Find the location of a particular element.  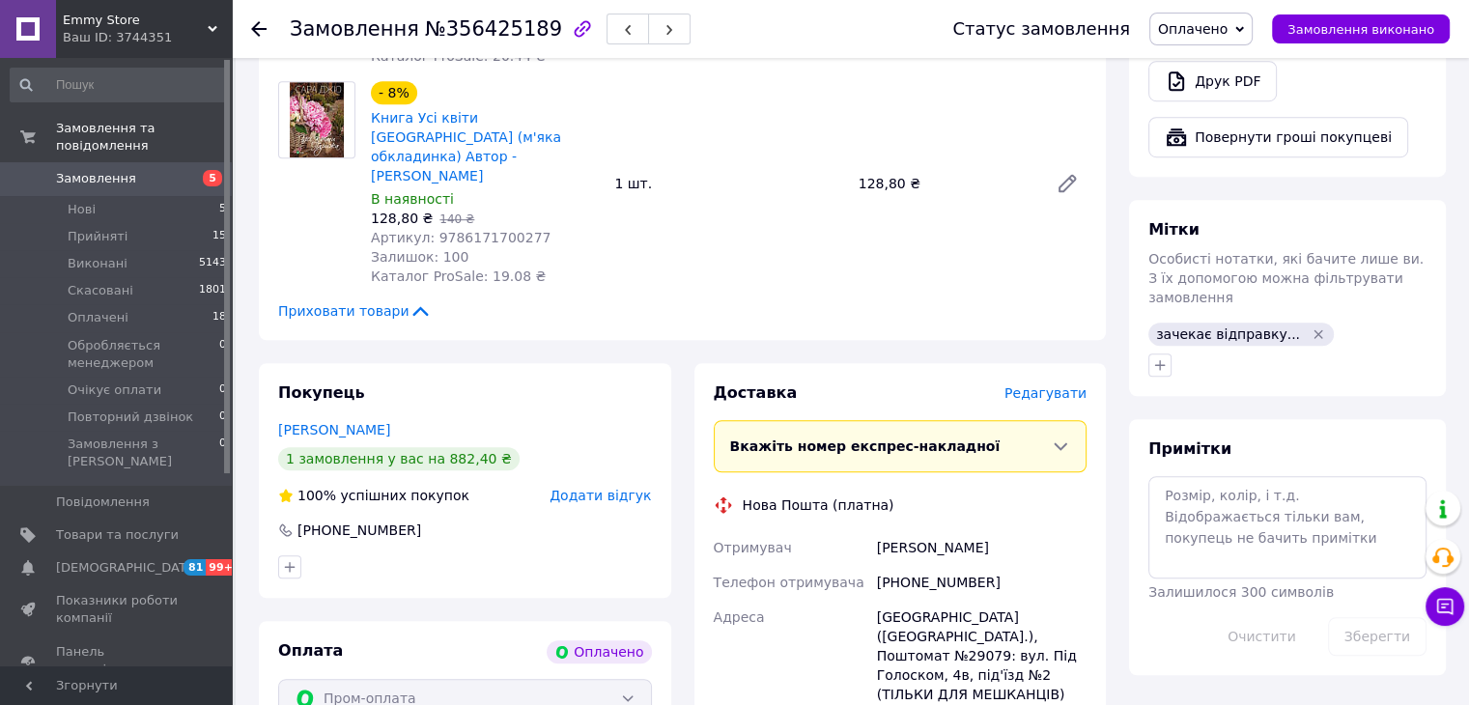

span: Оплата is located at coordinates (310, 650).